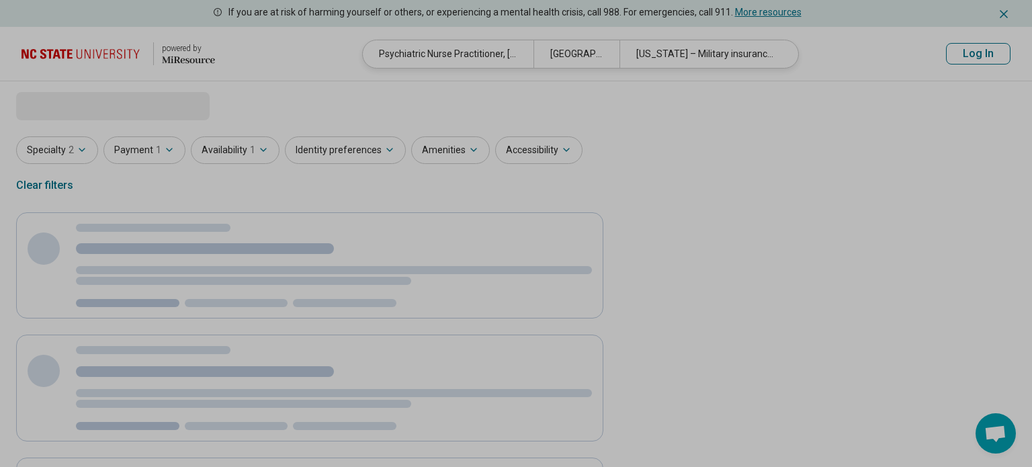 This screenshot has height=467, width=1032. I want to click on button: Amenities, so click(450, 150).